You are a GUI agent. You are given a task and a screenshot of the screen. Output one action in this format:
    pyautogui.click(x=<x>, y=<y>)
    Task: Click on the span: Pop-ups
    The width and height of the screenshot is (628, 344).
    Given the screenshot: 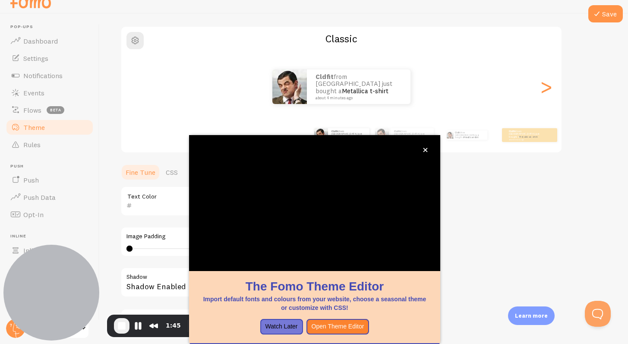 What is the action you would take?
    pyautogui.click(x=52, y=27)
    